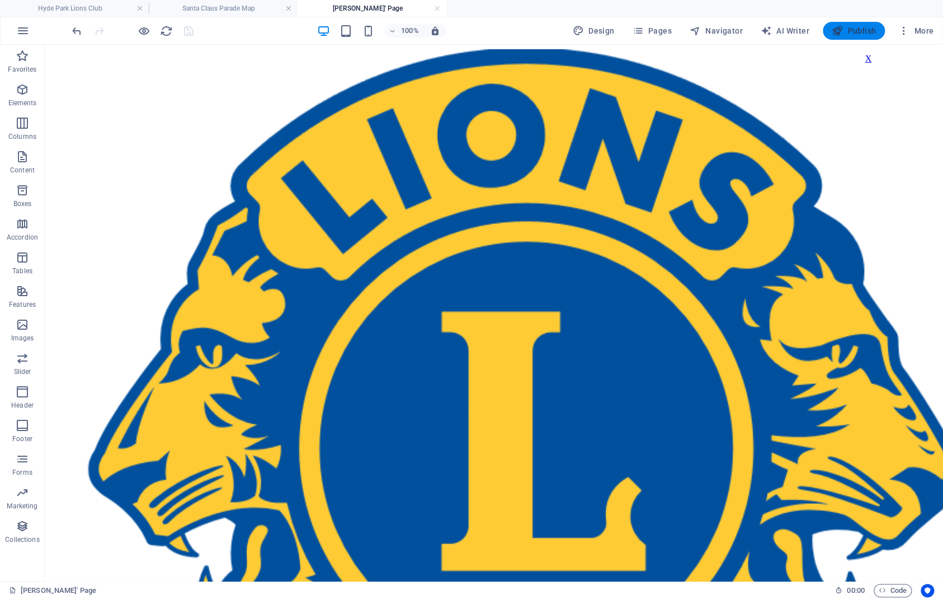  What do you see at coordinates (22, 338) in the screenshot?
I see `p: Images` at bounding box center [22, 338].